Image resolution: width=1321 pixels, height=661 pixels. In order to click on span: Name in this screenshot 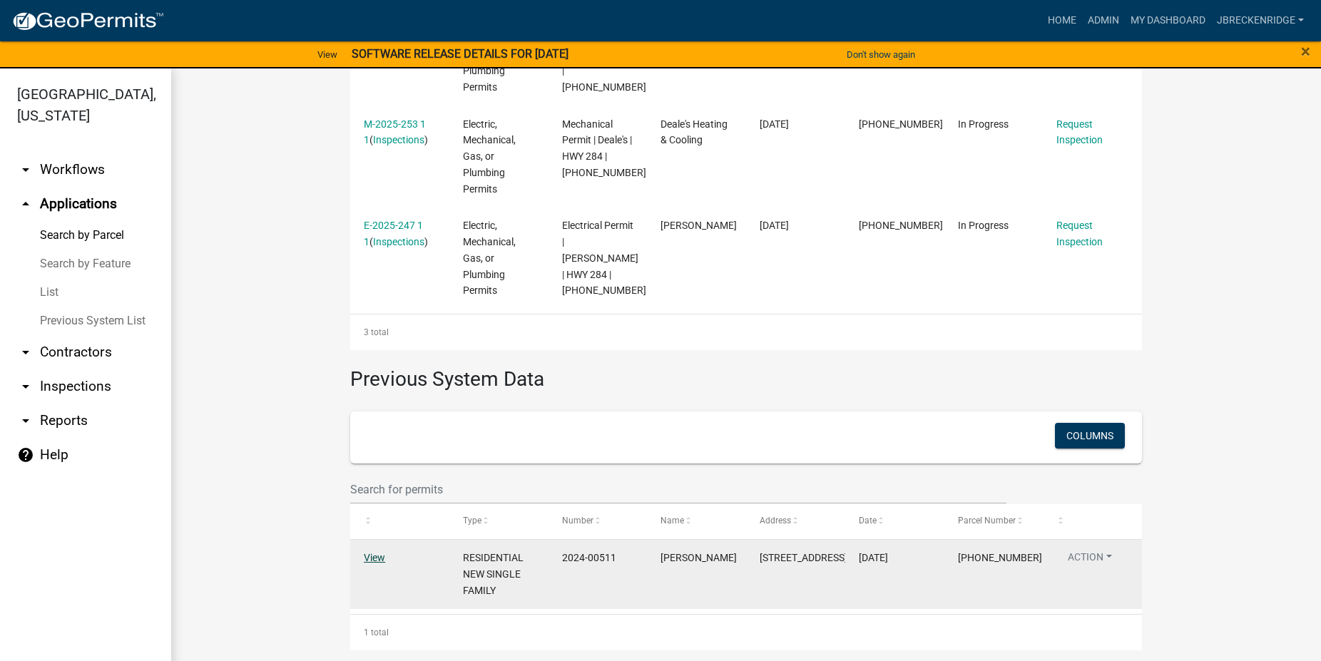, I will do `click(672, 521)`.